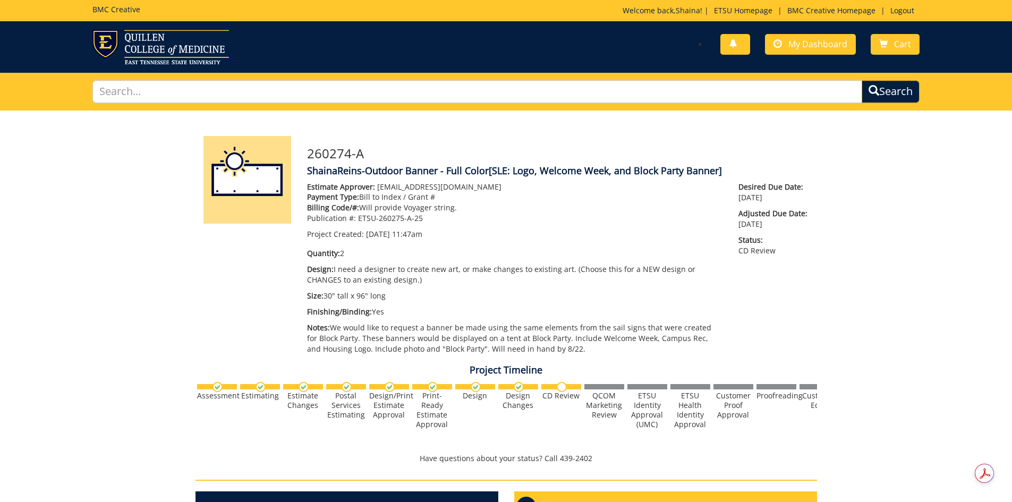 The width and height of the screenshot is (1012, 502). I want to click on a: ETSU Homepage, so click(743, 10).